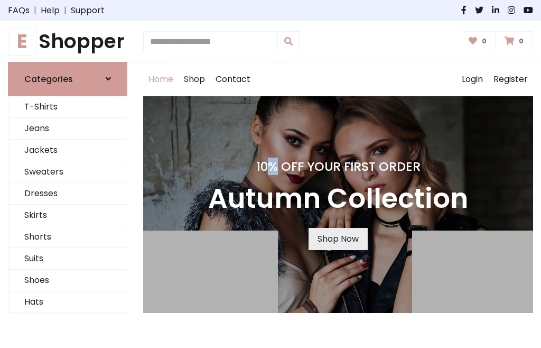 This screenshot has width=541, height=348. Describe the element at coordinates (88, 11) in the screenshot. I see `a: Support` at that location.